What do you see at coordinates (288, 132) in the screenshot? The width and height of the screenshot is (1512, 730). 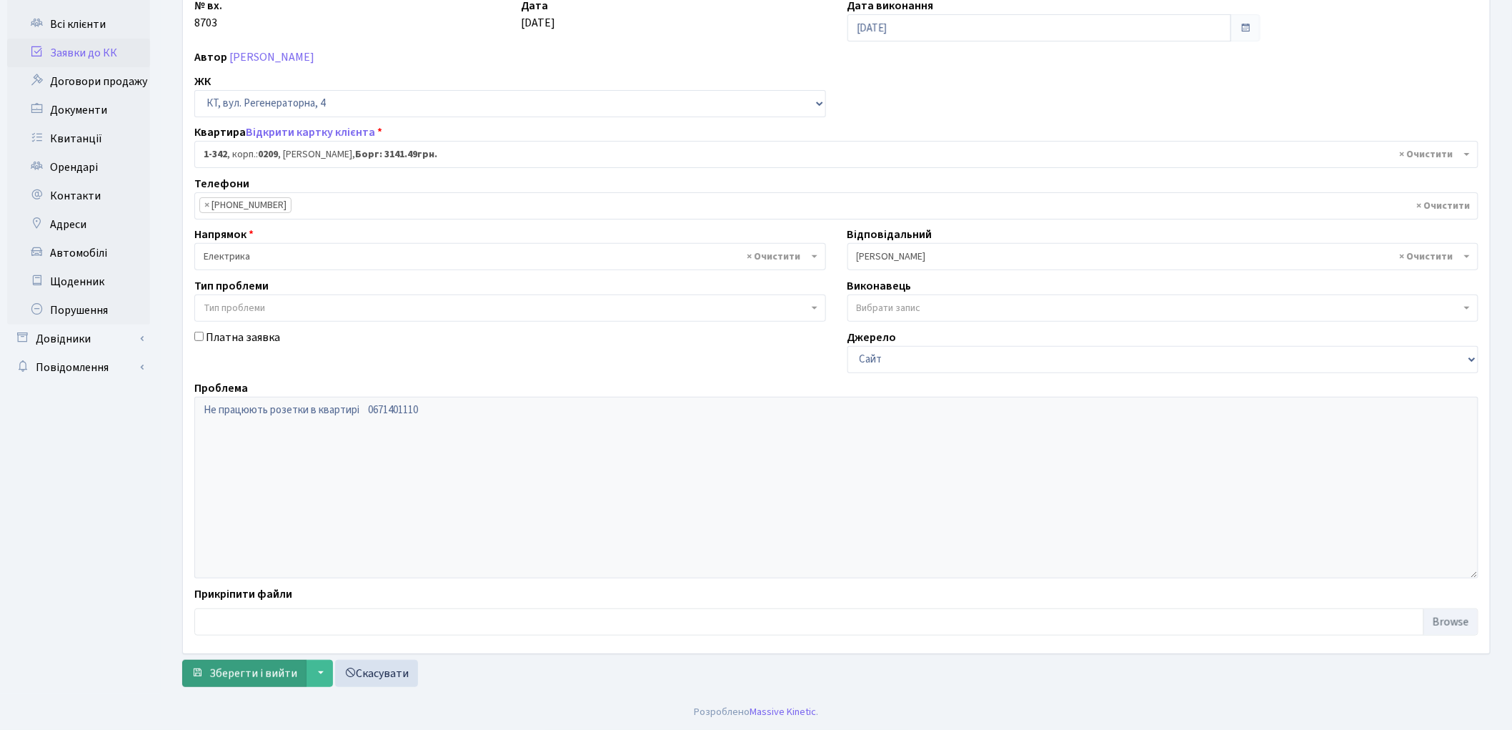 I see `label: Квартира` at bounding box center [288, 132].